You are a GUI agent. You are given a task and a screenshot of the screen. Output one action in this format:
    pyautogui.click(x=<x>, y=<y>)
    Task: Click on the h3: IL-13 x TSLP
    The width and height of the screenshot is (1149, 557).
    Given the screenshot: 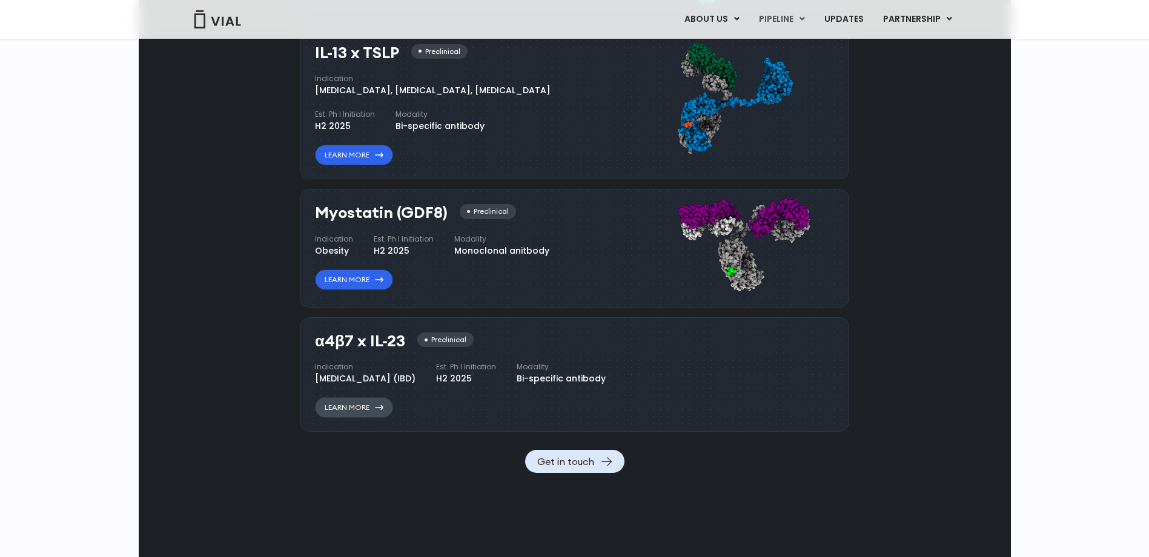 What is the action you would take?
    pyautogui.click(x=357, y=53)
    